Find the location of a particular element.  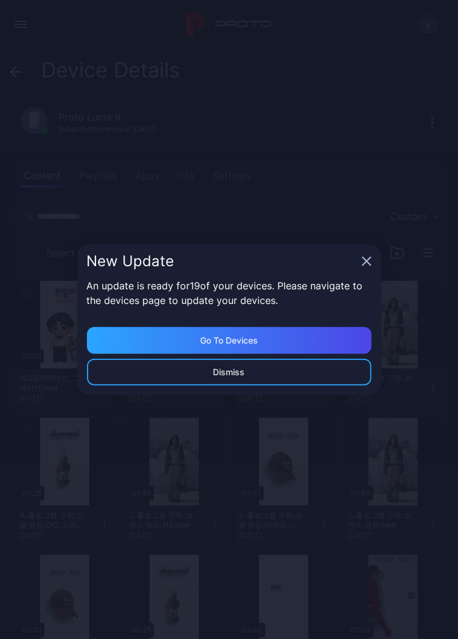

p: An update is ready for 19 of your devices. Please navigate to the devices page to update your dev... is located at coordinates (230, 293).